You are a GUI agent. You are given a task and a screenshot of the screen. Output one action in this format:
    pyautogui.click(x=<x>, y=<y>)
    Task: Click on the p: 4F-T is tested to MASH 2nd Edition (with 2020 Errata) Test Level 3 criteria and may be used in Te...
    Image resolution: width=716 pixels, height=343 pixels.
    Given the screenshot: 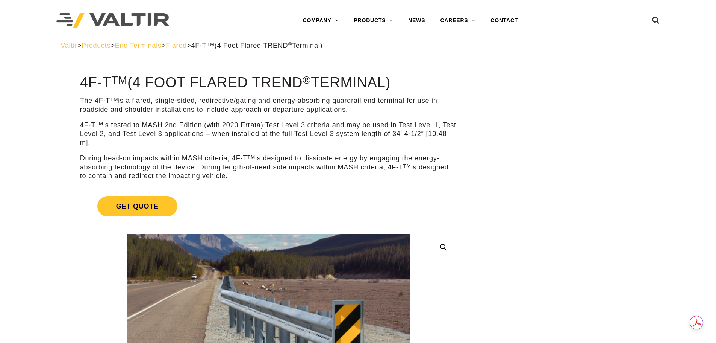 What is the action you would take?
    pyautogui.click(x=268, y=134)
    